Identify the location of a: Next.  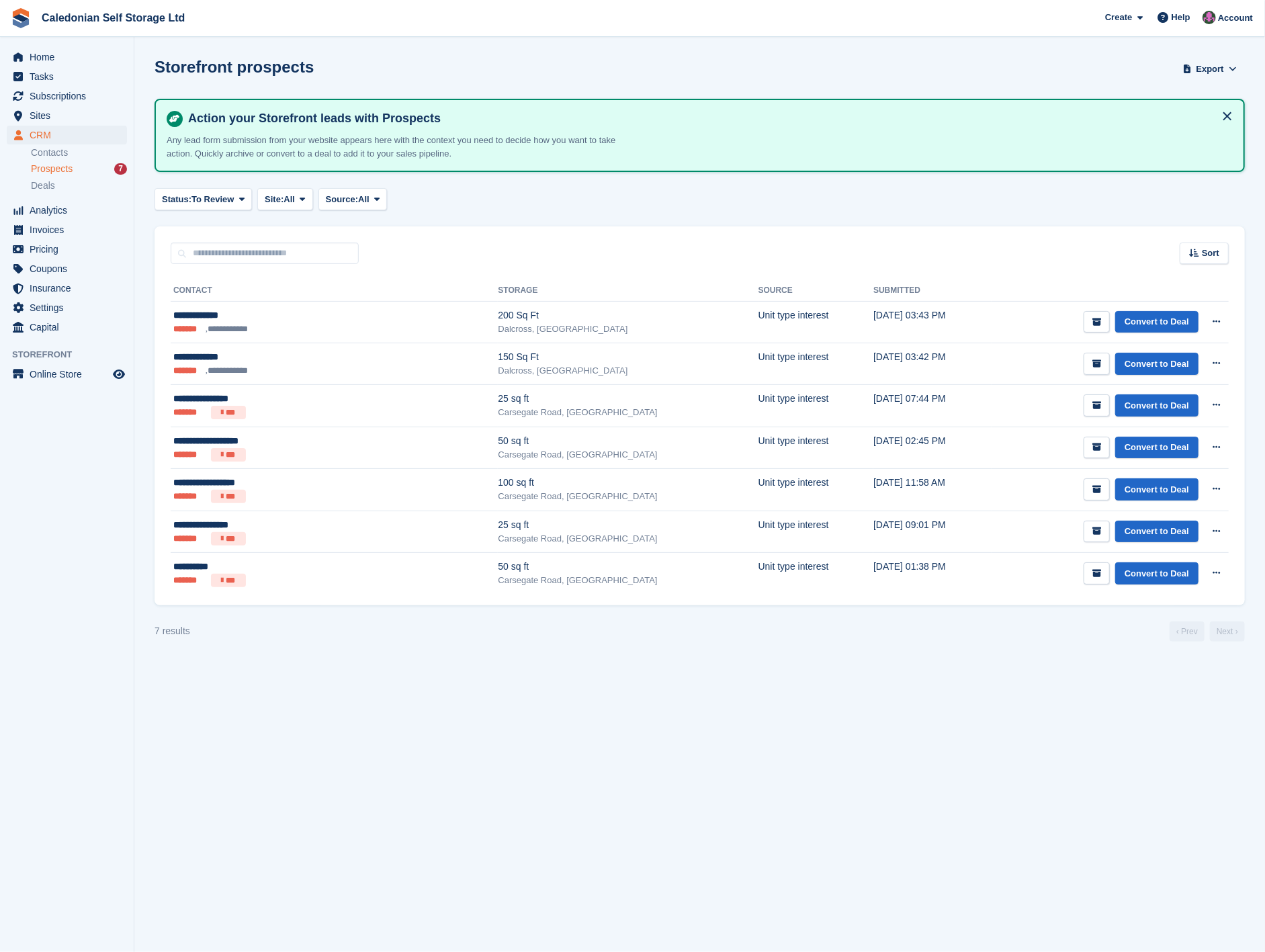
(1227, 631).